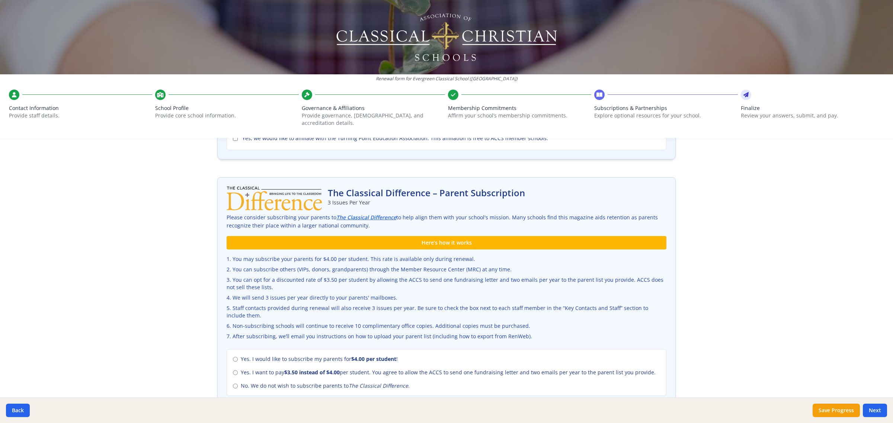 The image size is (893, 423). What do you see at coordinates (665, 108) in the screenshot?
I see `span: Subscriptions & Partnerships` at bounding box center [665, 108].